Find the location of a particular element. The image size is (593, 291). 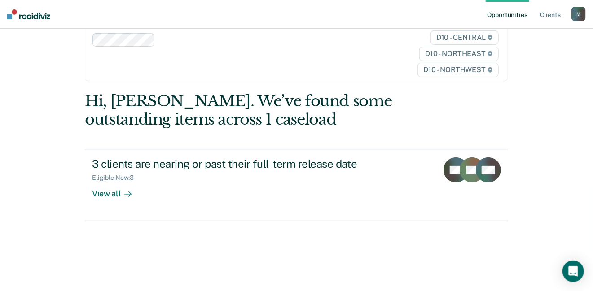

div: M is located at coordinates (579, 14).